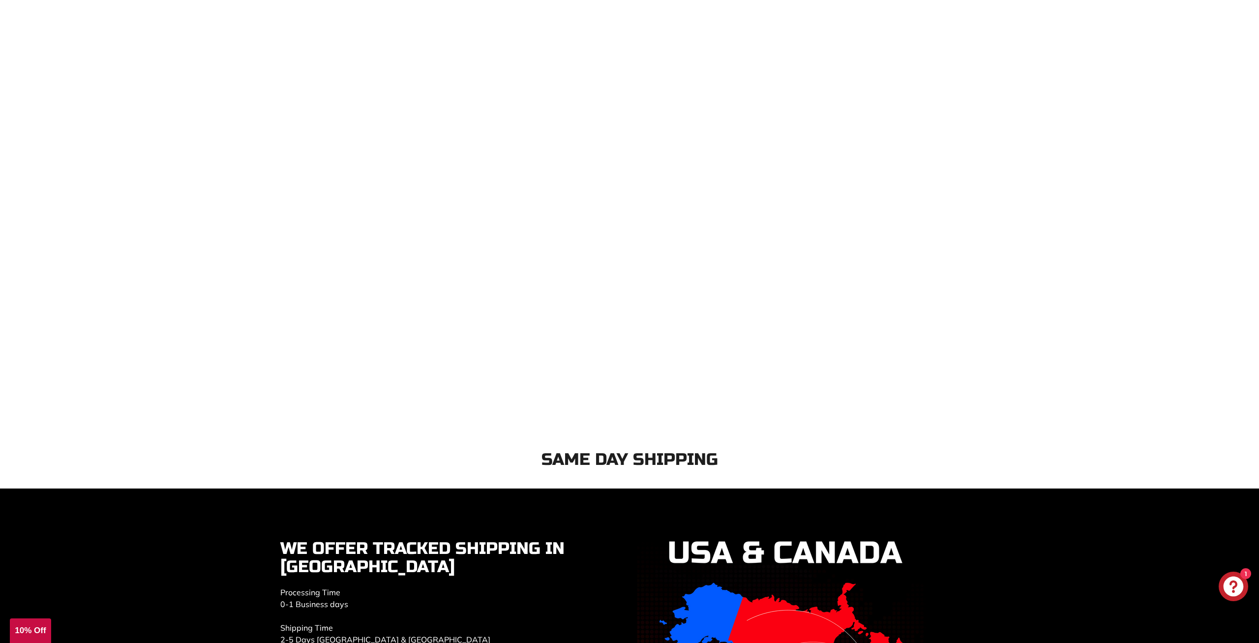 Image resolution: width=1259 pixels, height=643 pixels. Describe the element at coordinates (1233, 587) in the screenshot. I see `inbox-online-store-chat: Shopify online store chat` at that location.